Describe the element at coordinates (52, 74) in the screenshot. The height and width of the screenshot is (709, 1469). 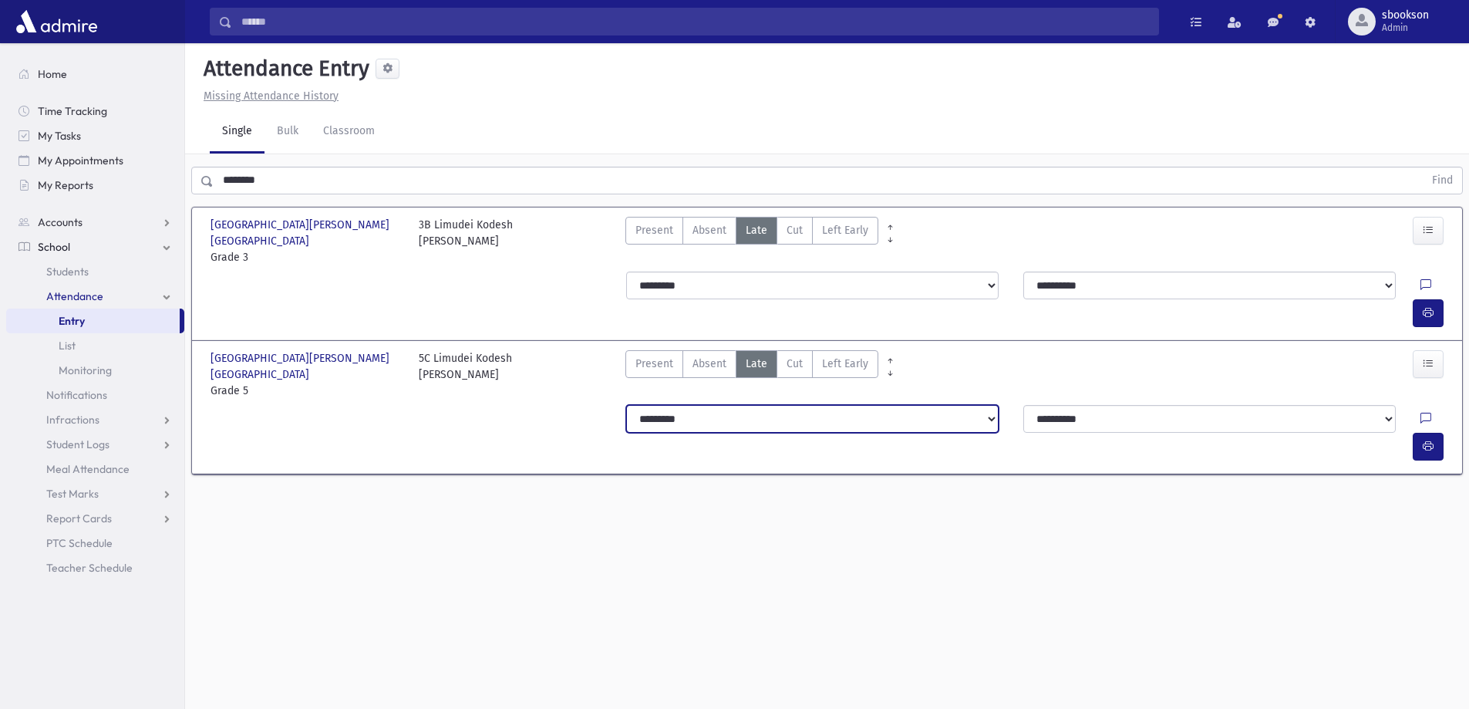
I see `span: Home` at that location.